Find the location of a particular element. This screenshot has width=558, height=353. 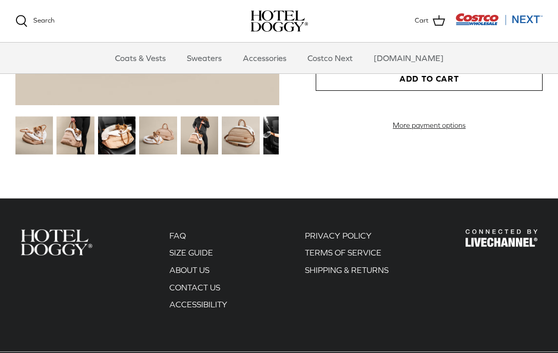

img: small dog in a tan dog carrier on a black seat in the car is located at coordinates (117, 135).